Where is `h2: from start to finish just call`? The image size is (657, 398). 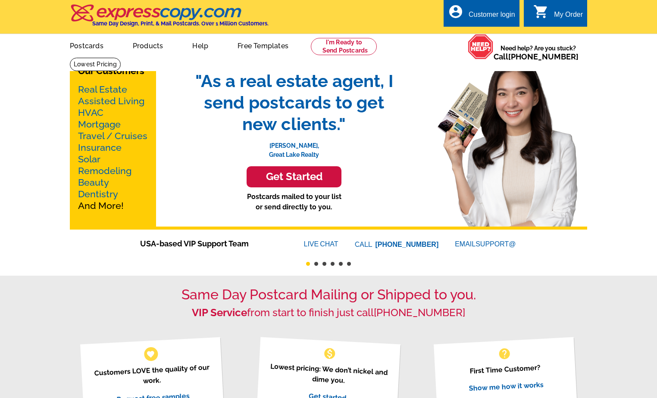
h2: from start to finish just call is located at coordinates (328, 313).